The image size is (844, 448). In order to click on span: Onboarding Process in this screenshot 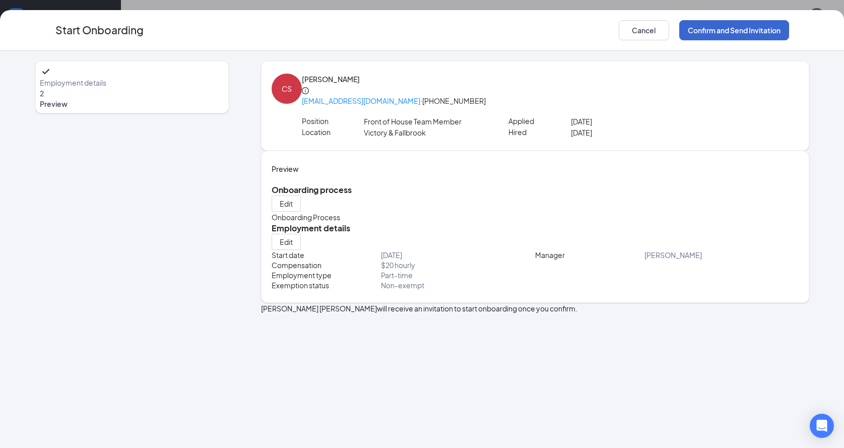, I will do `click(306, 217)`.